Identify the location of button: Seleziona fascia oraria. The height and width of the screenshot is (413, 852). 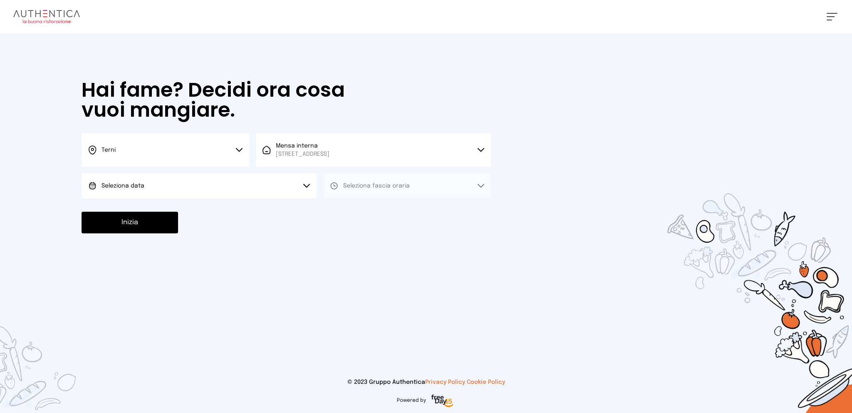
(407, 186).